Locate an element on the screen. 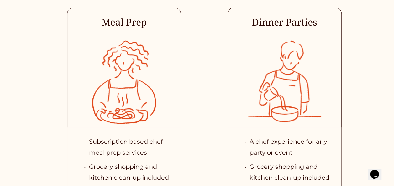 The image size is (394, 186). h4: Meal Prep is located at coordinates (124, 22).